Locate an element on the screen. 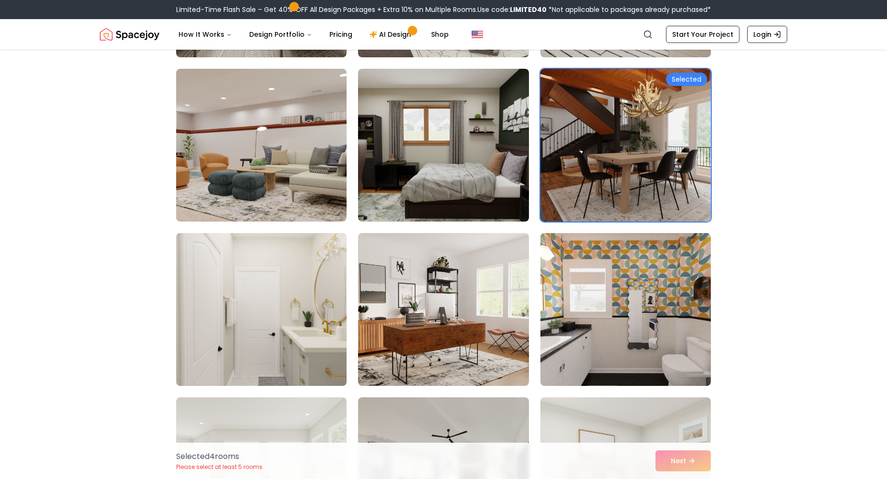 The width and height of the screenshot is (887, 479). p: Selected 4 room s is located at coordinates (219, 456).